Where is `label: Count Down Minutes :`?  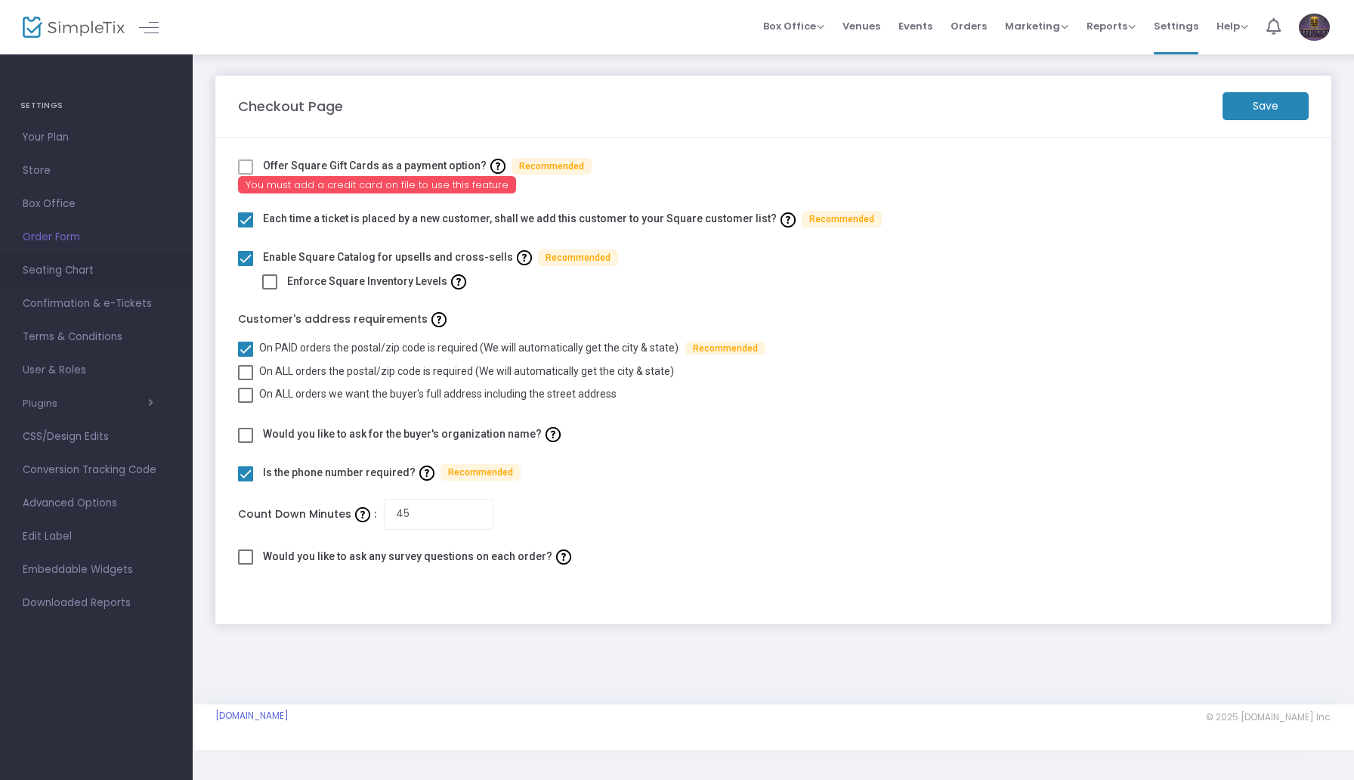 label: Count Down Minutes : is located at coordinates (307, 514).